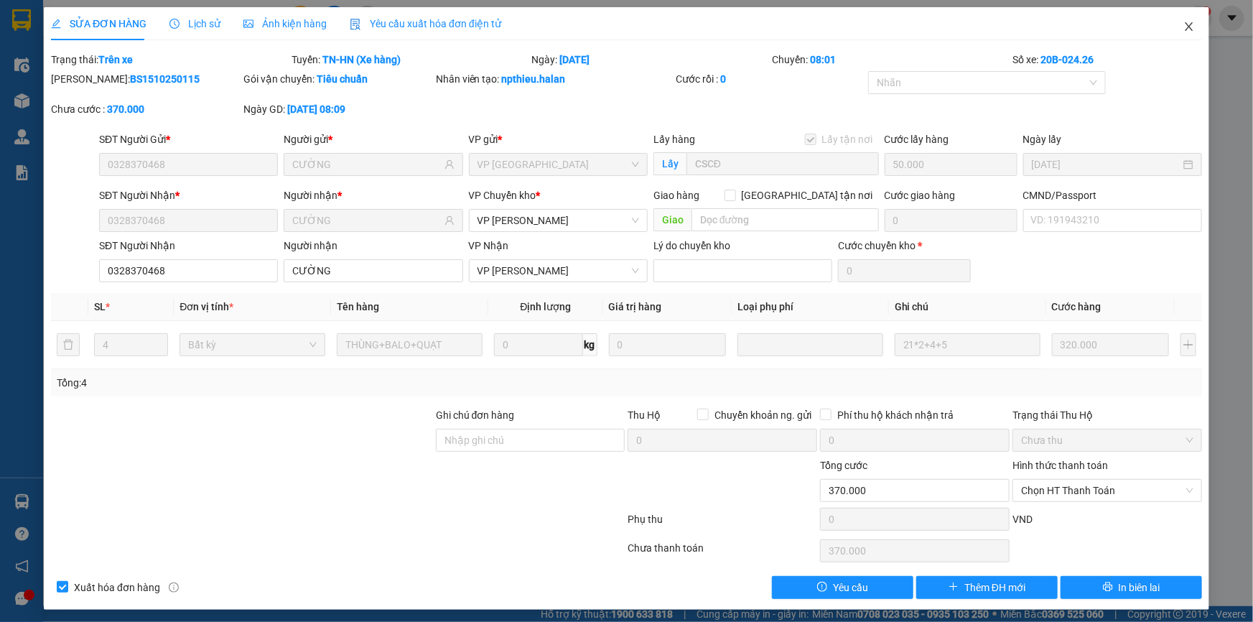 The image size is (1253, 622). Describe the element at coordinates (1076, 307) in the screenshot. I see `span: Cước hàng` at that location.